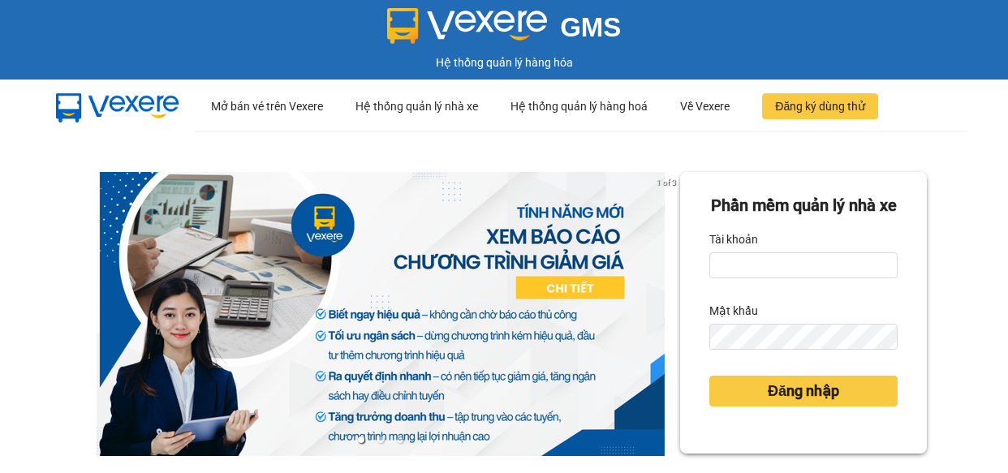  Describe the element at coordinates (93, 314) in the screenshot. I see `button: previous slide / item` at that location.